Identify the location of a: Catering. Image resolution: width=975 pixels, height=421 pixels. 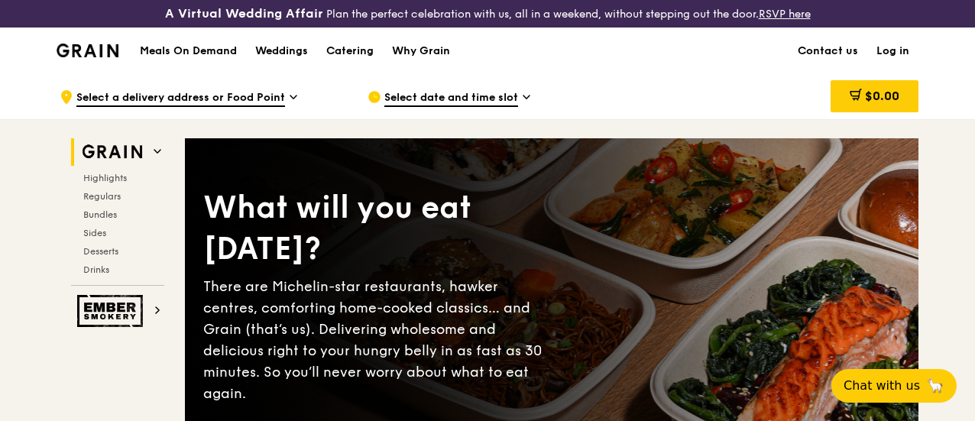
(350, 51).